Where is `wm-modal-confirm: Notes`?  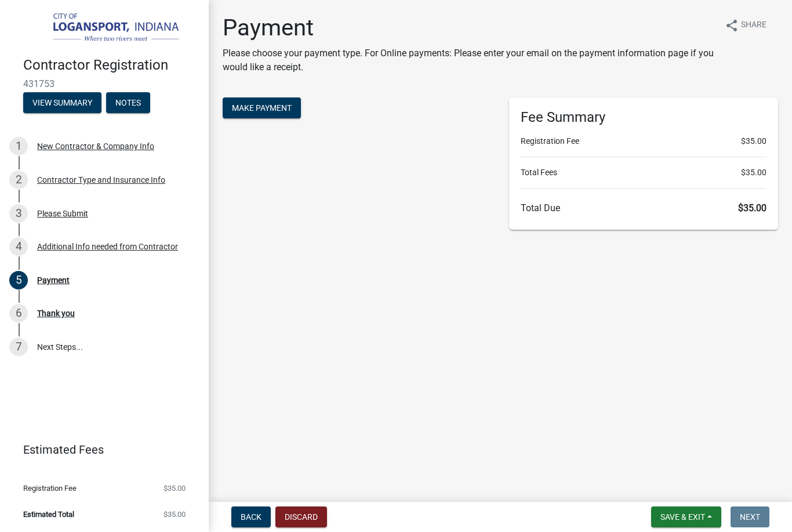
wm-modal-confirm: Notes is located at coordinates (128, 103).